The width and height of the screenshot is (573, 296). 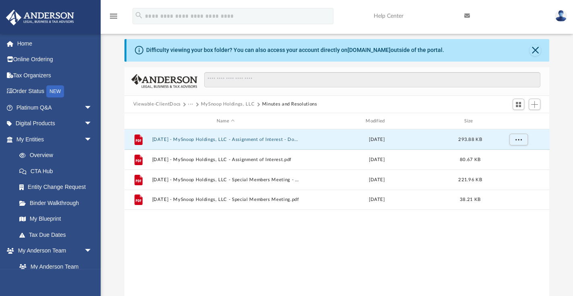 I want to click on a: Overview, so click(x=58, y=156).